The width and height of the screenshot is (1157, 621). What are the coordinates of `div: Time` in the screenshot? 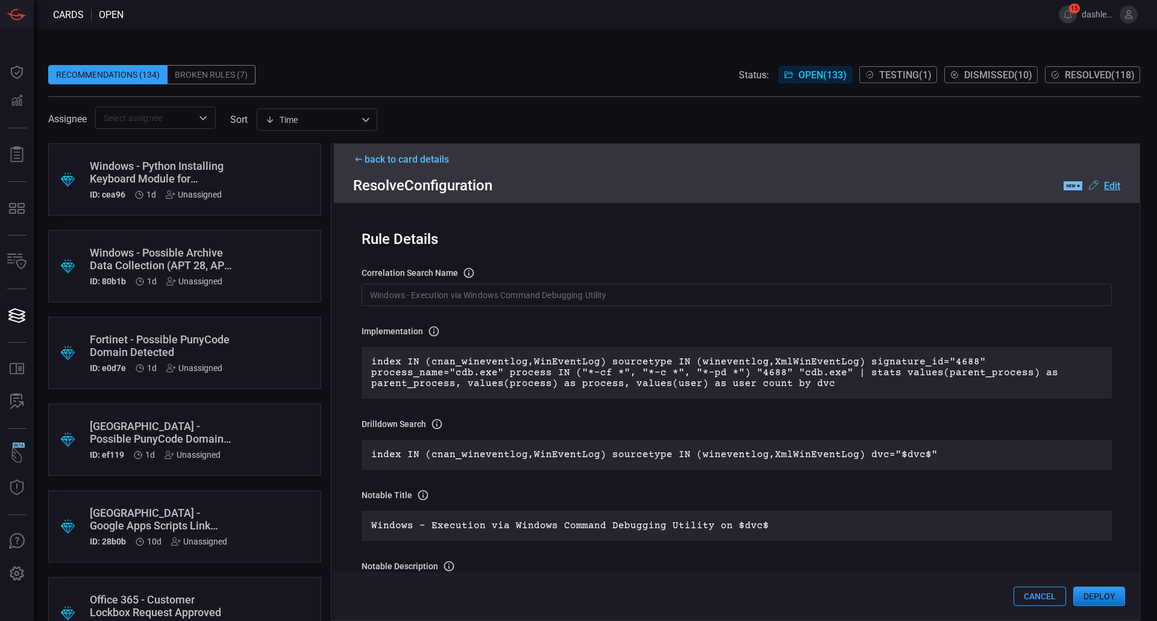 It's located at (311, 120).